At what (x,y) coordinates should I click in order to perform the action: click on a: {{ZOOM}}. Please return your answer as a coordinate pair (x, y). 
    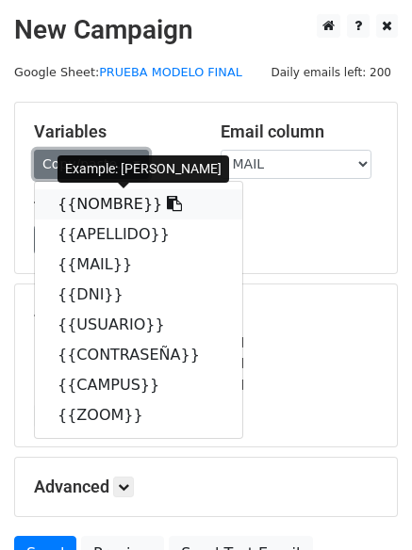
    Looking at the image, I should click on (139, 416).